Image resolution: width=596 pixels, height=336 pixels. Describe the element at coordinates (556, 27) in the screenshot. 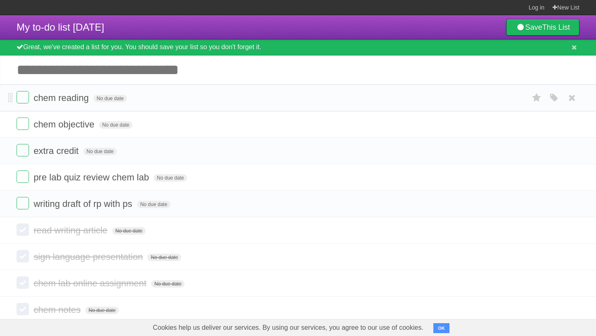

I see `b: This List` at that location.